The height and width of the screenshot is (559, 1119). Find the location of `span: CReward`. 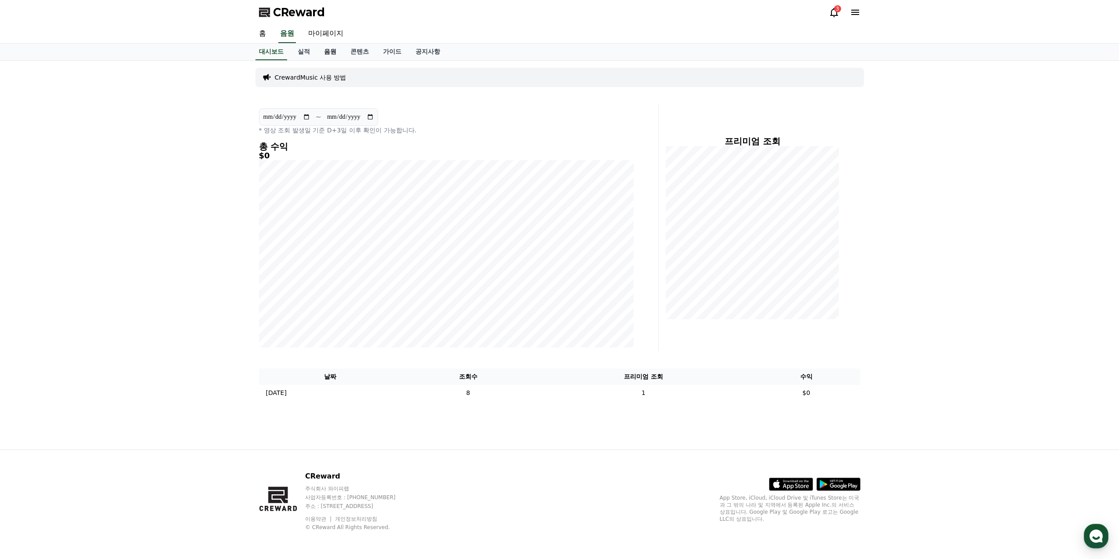

span: CReward is located at coordinates (299, 12).